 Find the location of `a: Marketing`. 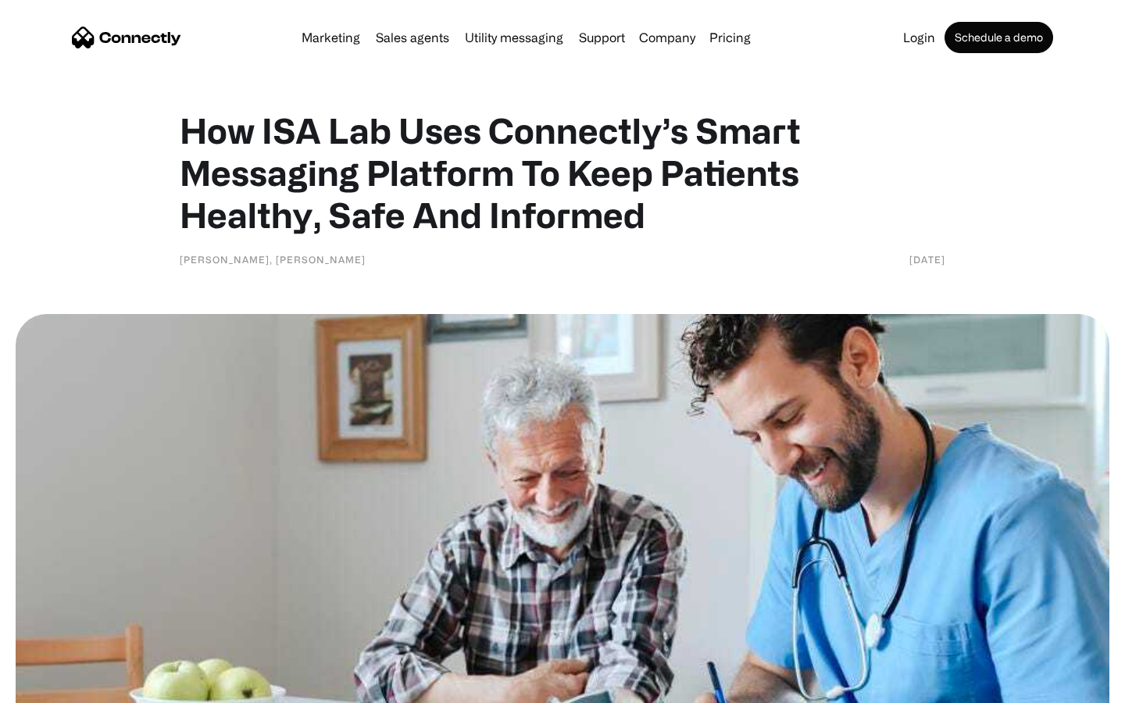

a: Marketing is located at coordinates (331, 38).